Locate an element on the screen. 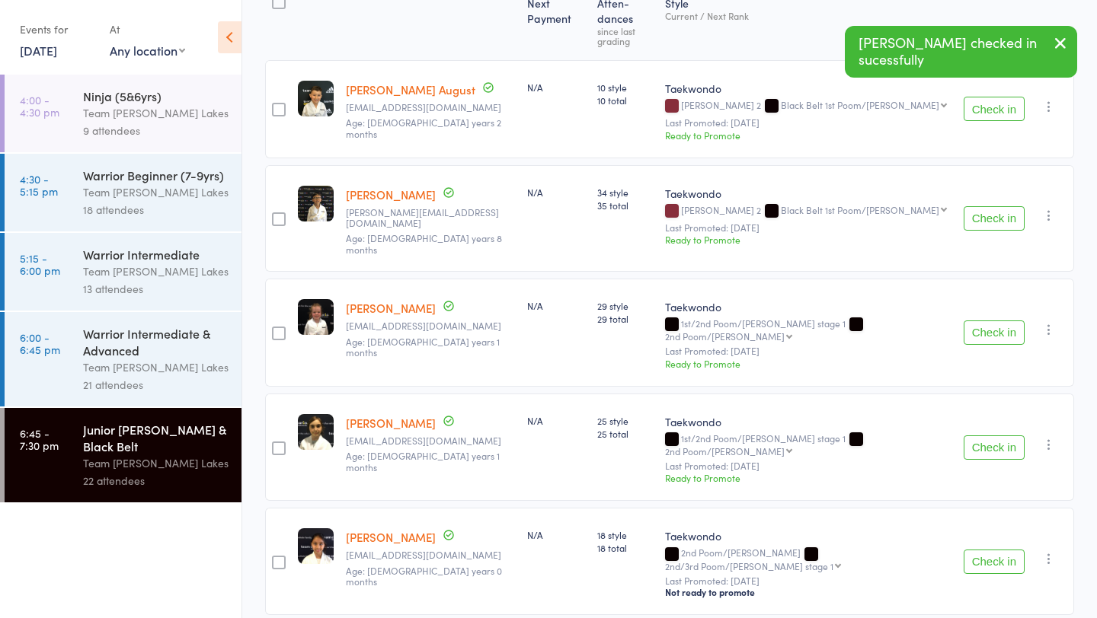 The width and height of the screenshot is (1097, 618). span: 25 total is located at coordinates (624, 433).